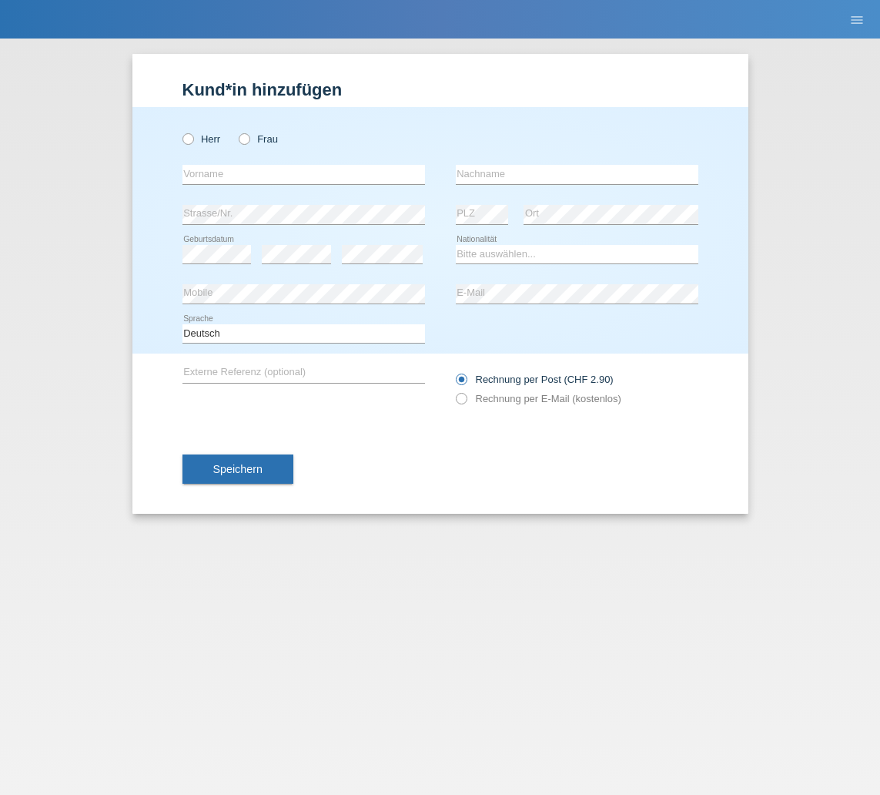 The width and height of the screenshot is (880, 795). I want to click on button: Speichern, so click(238, 469).